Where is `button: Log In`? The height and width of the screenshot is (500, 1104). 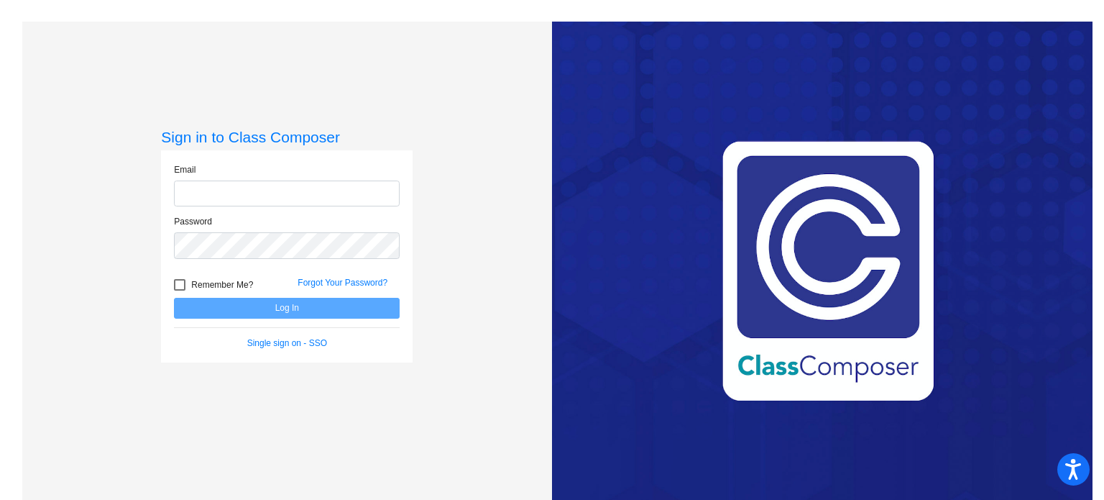 button: Log In is located at coordinates (287, 308).